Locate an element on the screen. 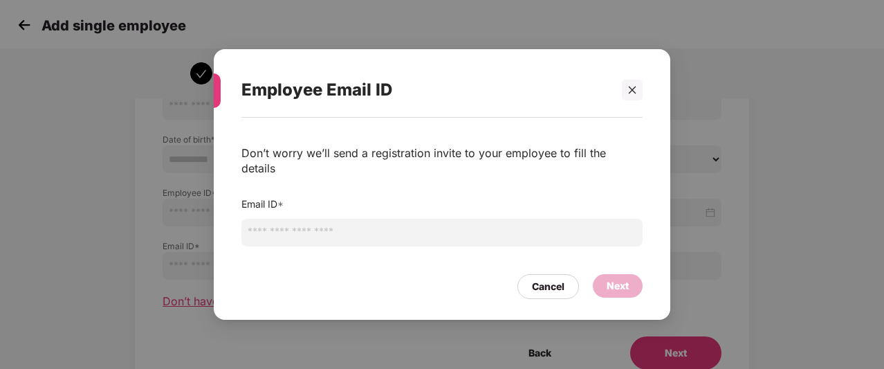 The width and height of the screenshot is (884, 369). div: Don’t worry we’ll send a registration invite to your employee to fill the details is located at coordinates (442, 161).